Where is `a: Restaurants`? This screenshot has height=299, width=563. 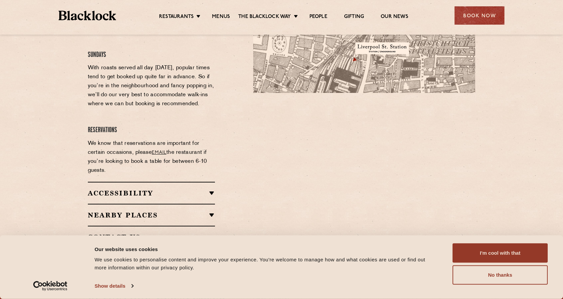
a: Restaurants is located at coordinates (176, 17).